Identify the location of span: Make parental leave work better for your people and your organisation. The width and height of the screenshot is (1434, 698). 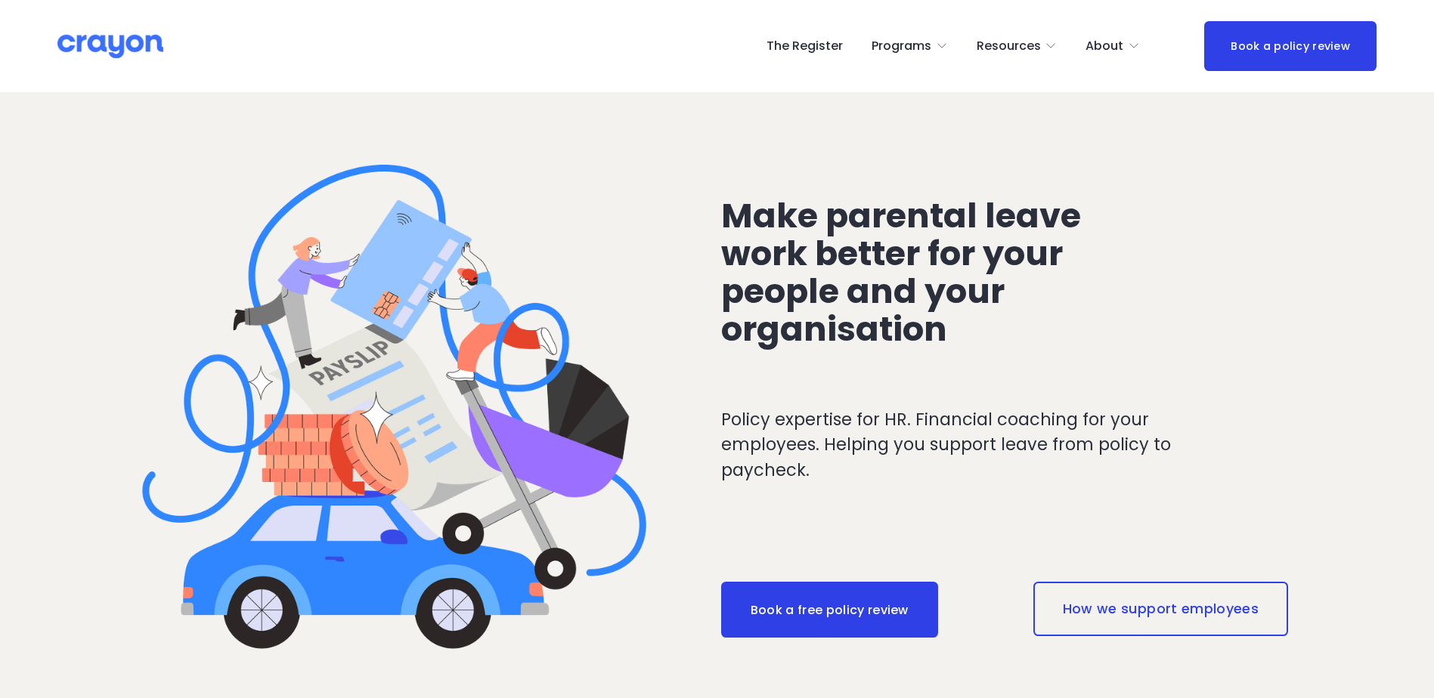
(905, 272).